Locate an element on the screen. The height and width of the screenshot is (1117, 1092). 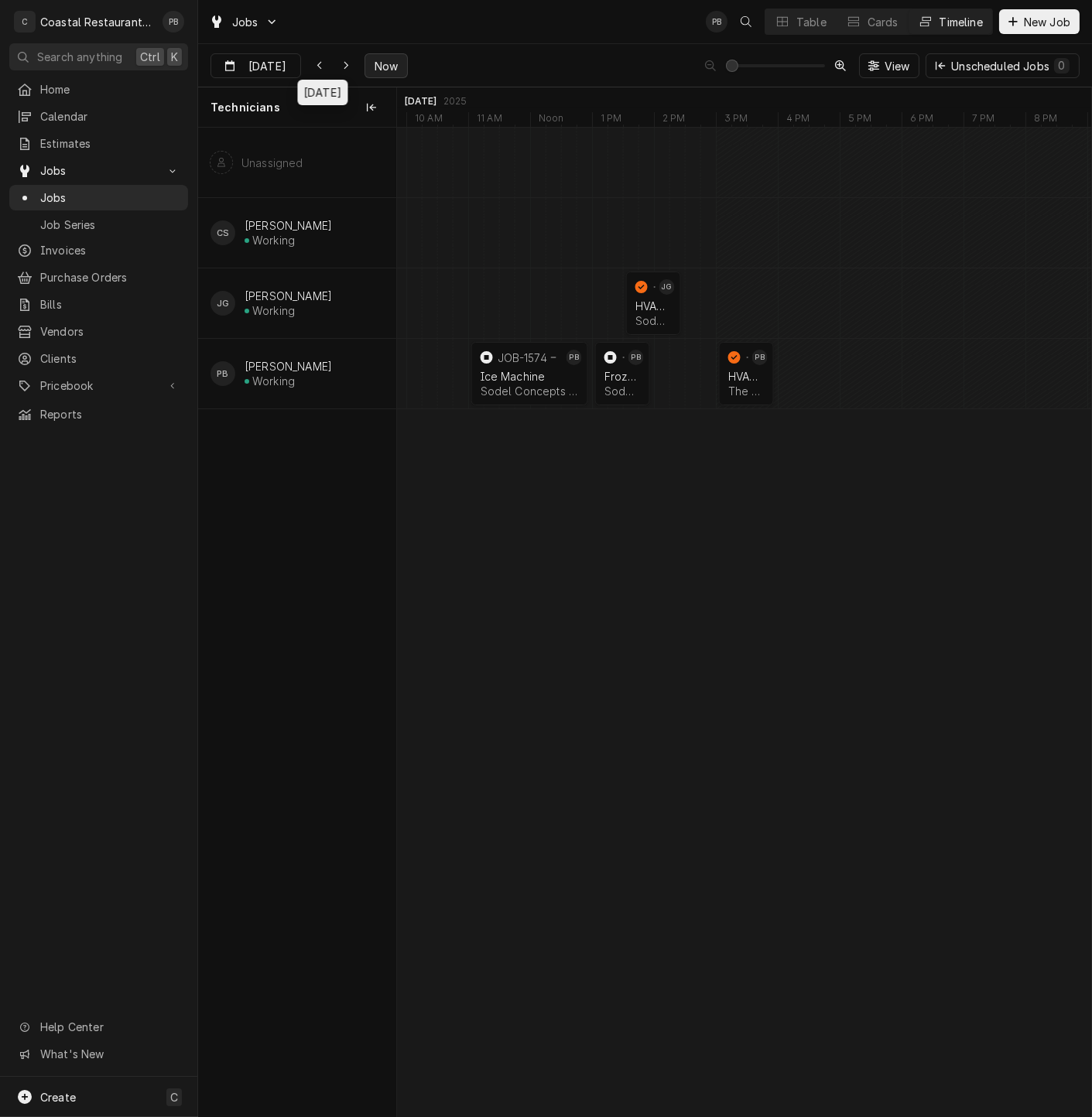
div: 1 PM is located at coordinates (610, 121).